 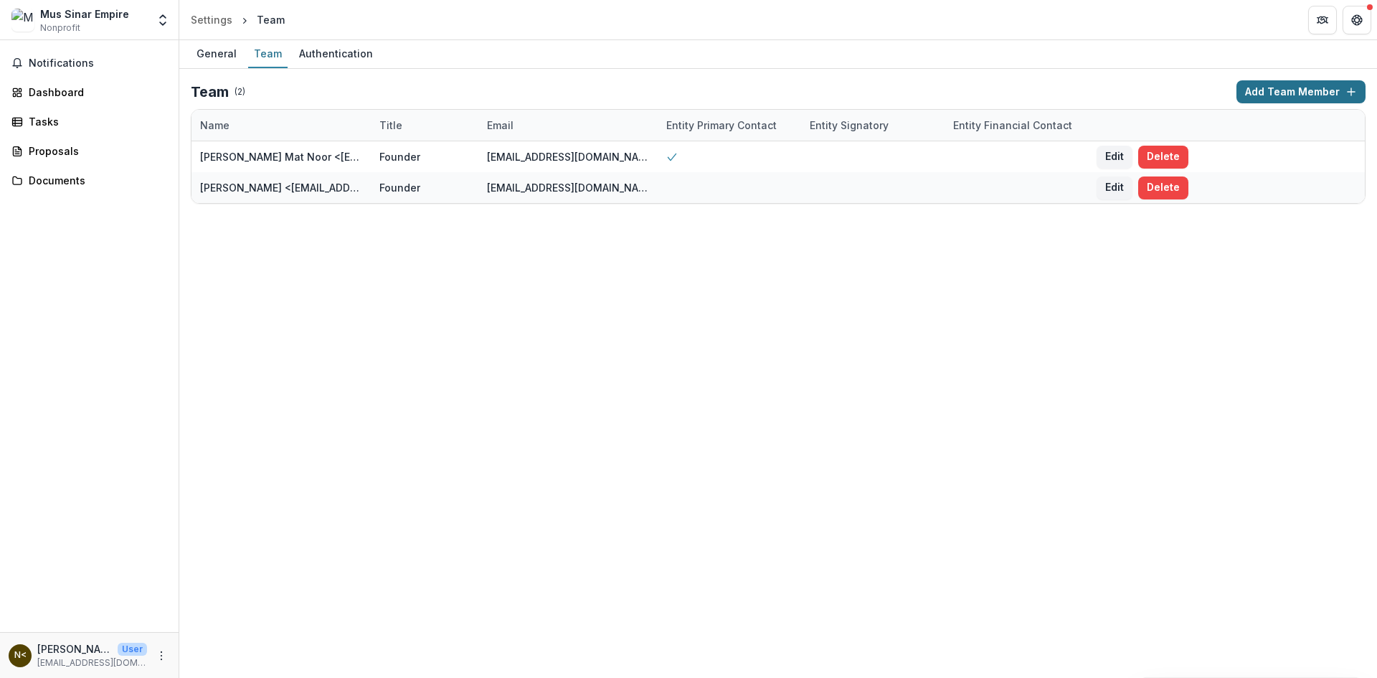 What do you see at coordinates (237, 19) in the screenshot?
I see `nav: breadcrumb` at bounding box center [237, 19].